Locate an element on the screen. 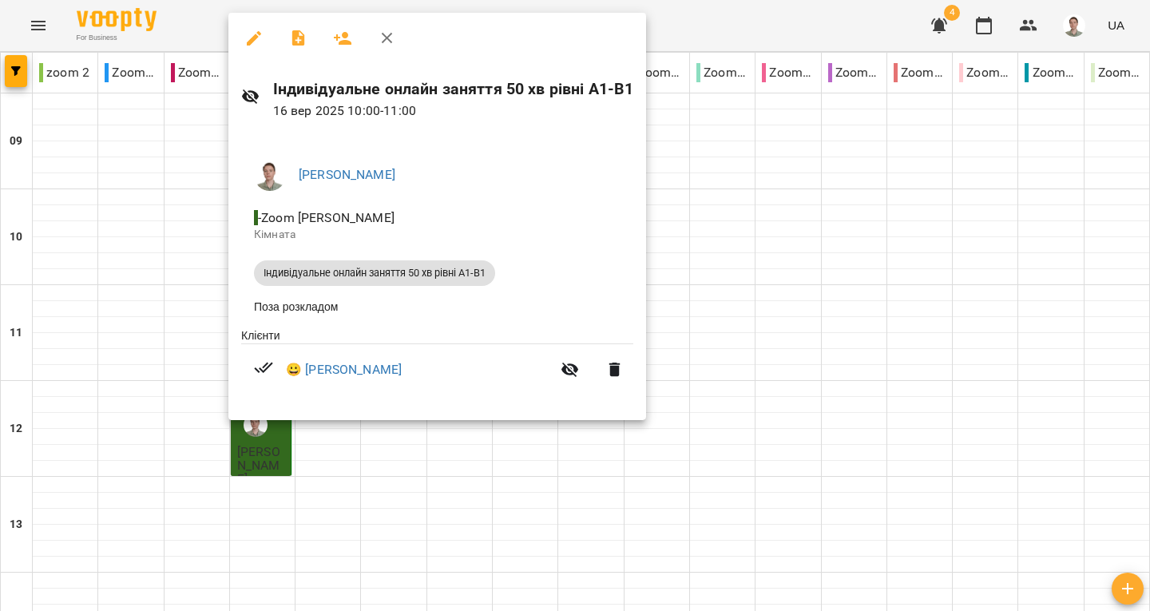 This screenshot has height=611, width=1150. img: 08937551b77b2e829bc2e90478a9daa6.png is located at coordinates (270, 175).